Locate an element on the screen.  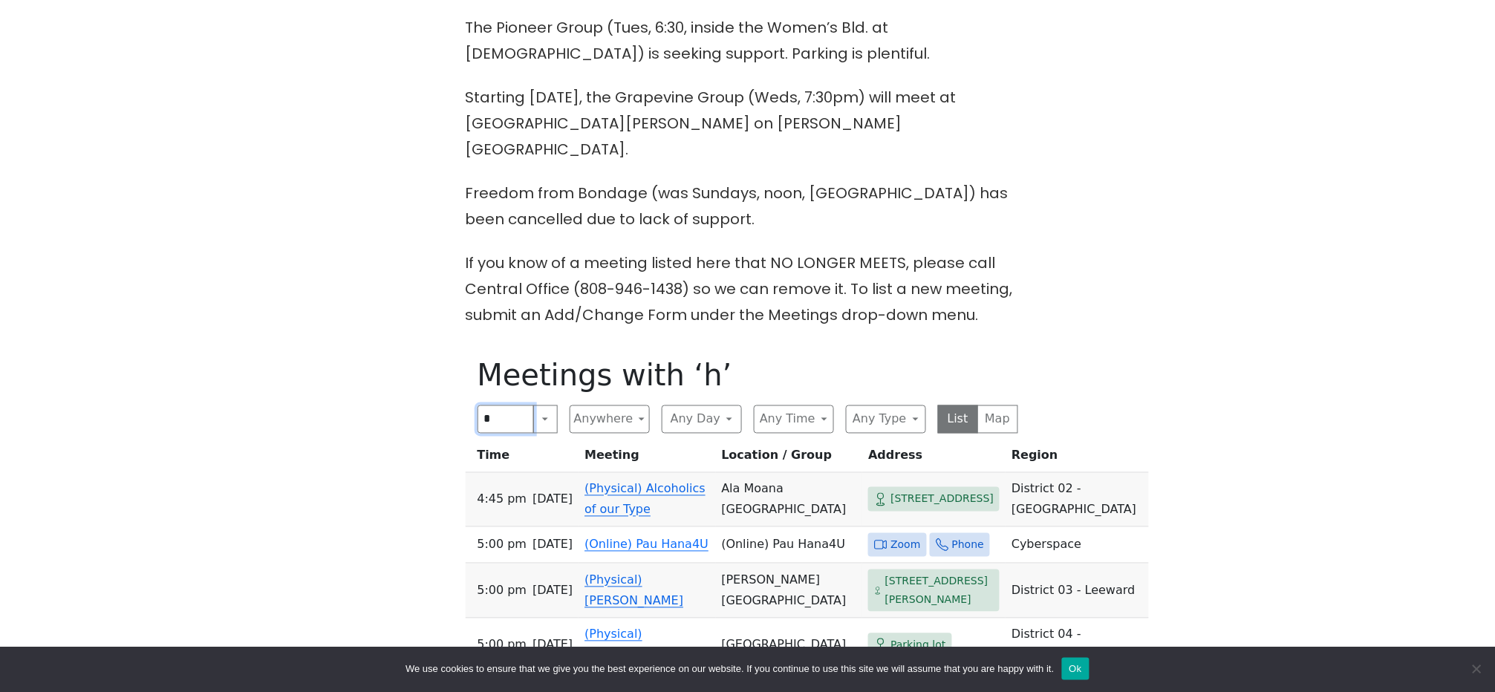
span: No is located at coordinates (1476, 669).